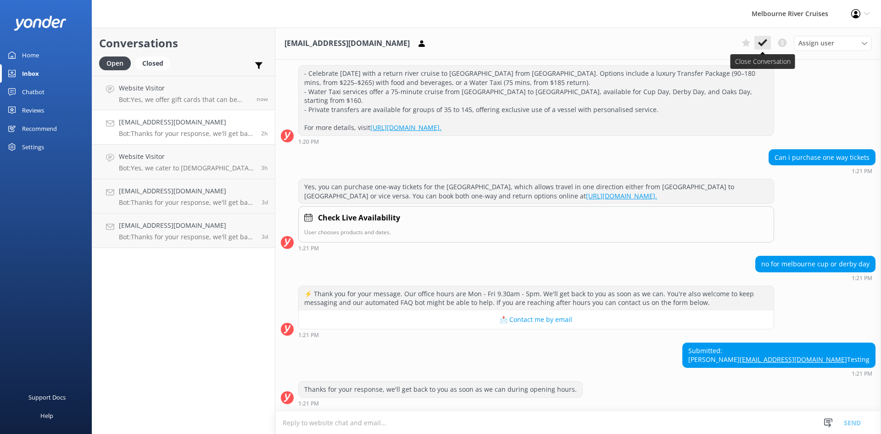  Describe the element at coordinates (33, 92) in the screenshot. I see `div: Chatbot` at that location.